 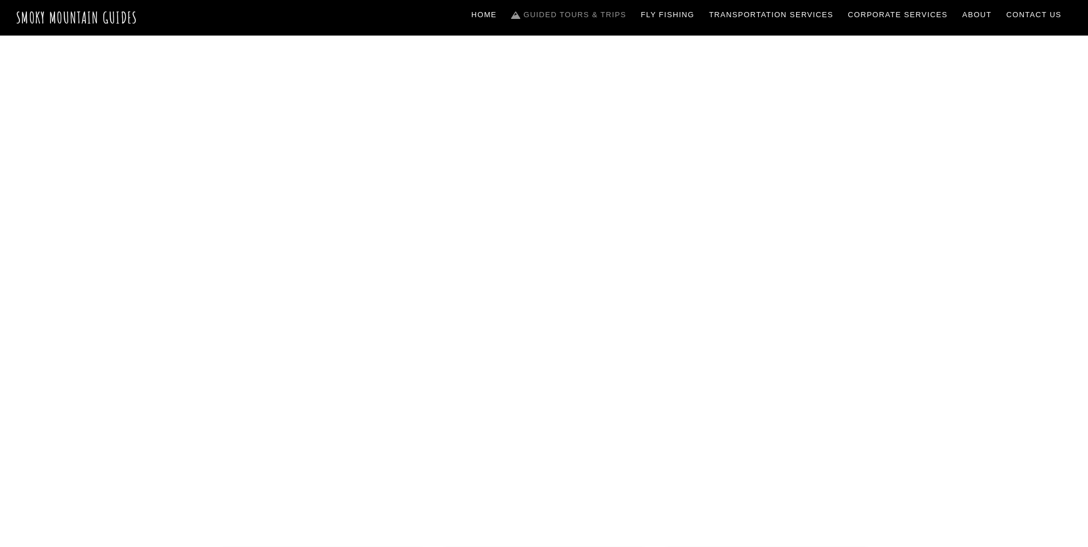 I want to click on a: Contact Us, so click(x=1034, y=15).